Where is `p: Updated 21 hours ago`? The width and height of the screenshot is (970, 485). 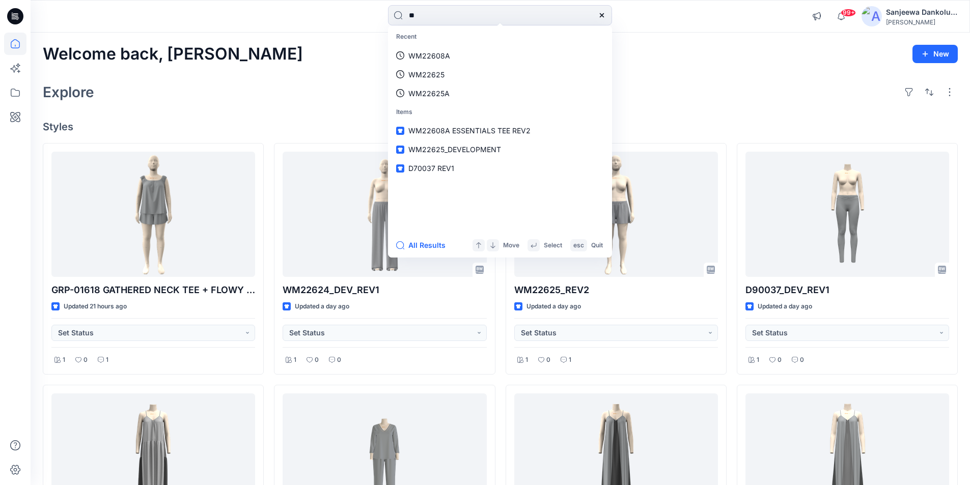 p: Updated 21 hours ago is located at coordinates (95, 307).